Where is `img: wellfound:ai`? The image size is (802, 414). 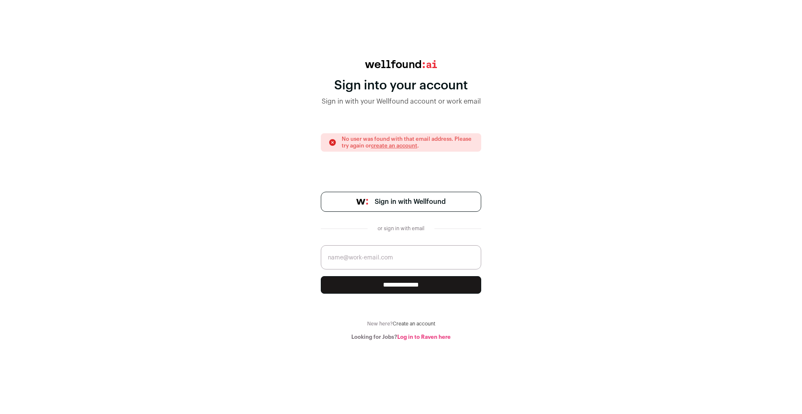
img: wellfound:ai is located at coordinates (401, 64).